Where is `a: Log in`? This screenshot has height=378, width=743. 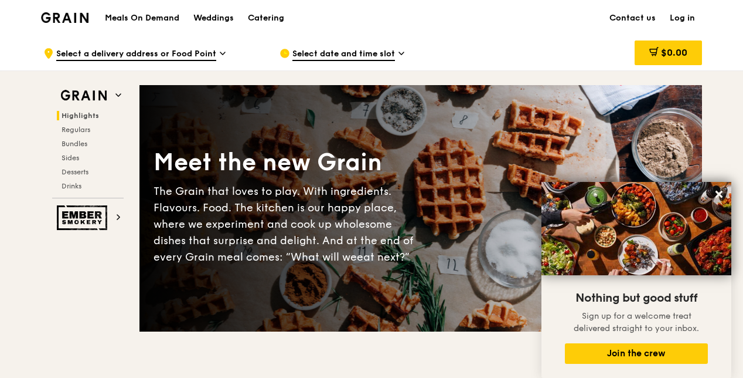
a: Log in is located at coordinates (682, 18).